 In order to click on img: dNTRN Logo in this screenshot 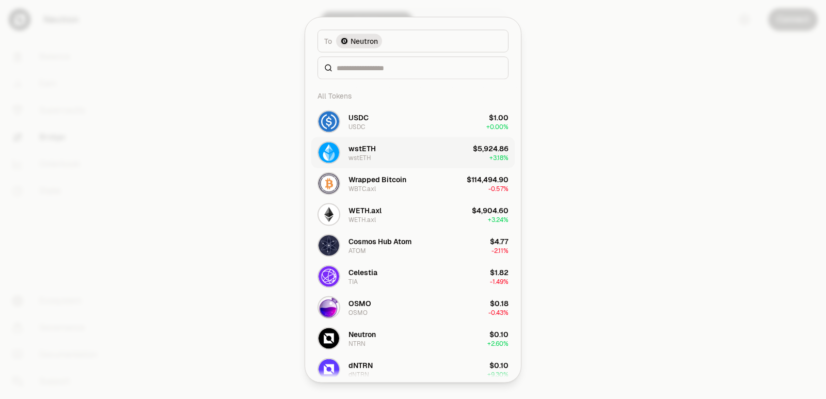, I will do `click(329, 369)`.